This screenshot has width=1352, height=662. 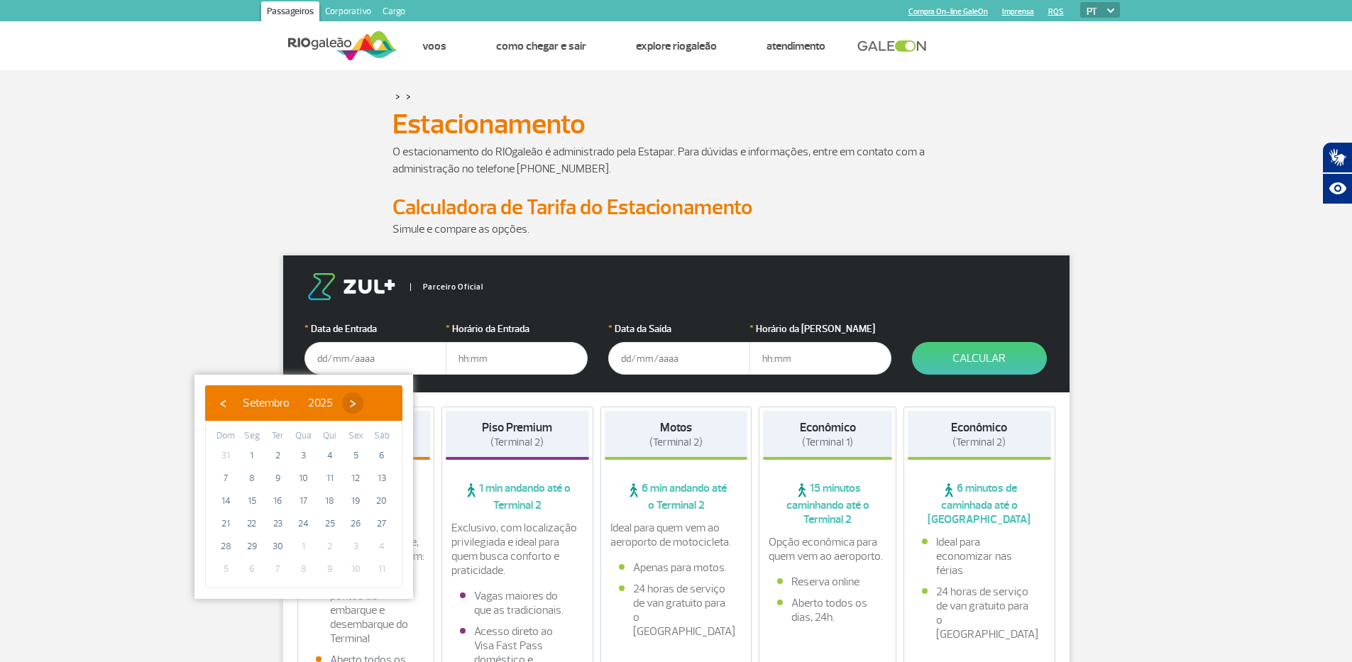 What do you see at coordinates (677, 229) in the screenshot?
I see `p: Simule e compare as opções.` at bounding box center [677, 229].